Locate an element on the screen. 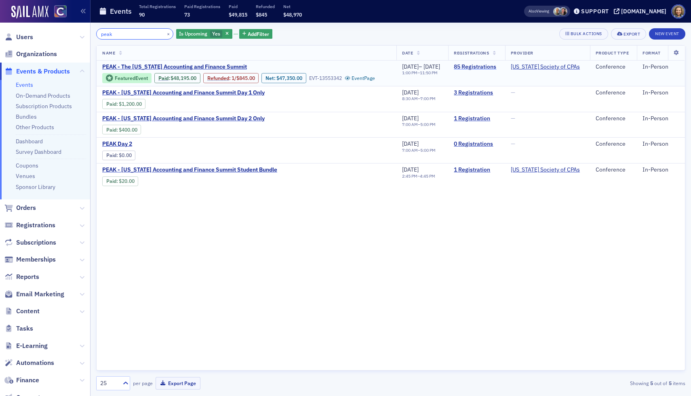  div: Refunded: 129 - $4819500 is located at coordinates (231, 78).